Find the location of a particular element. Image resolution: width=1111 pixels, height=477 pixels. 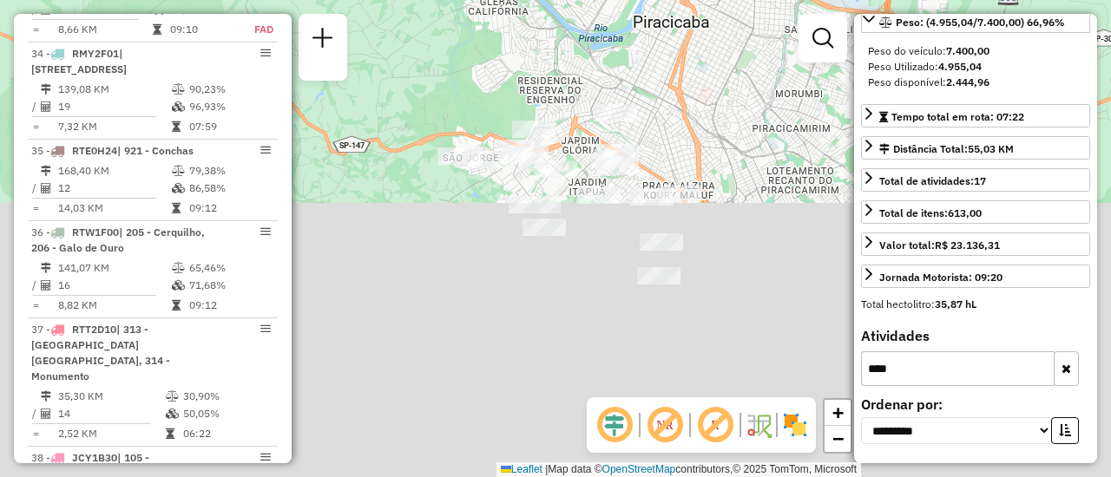

strong: 17 is located at coordinates (980, 181).